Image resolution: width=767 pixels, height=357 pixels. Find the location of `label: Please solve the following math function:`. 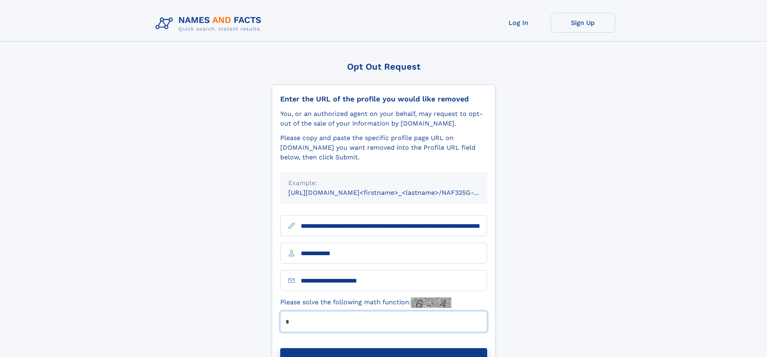

label: Please solve the following math function: is located at coordinates (365, 303).